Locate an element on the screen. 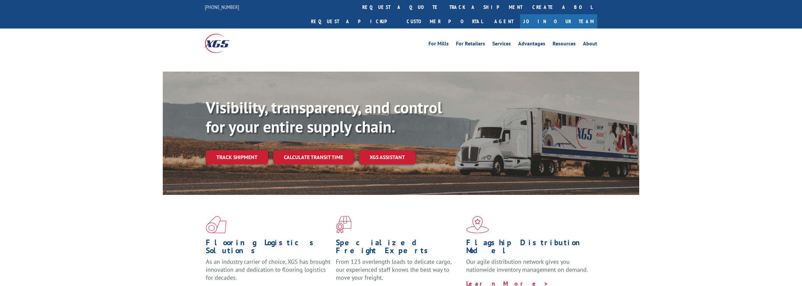 The image size is (802, 286). b: Visibility, transparency, and control for your entire supply chain. is located at coordinates (324, 117).